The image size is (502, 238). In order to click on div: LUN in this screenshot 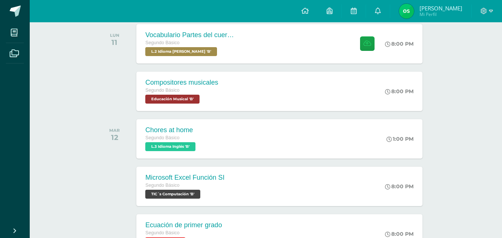, I will do `click(114, 35)`.